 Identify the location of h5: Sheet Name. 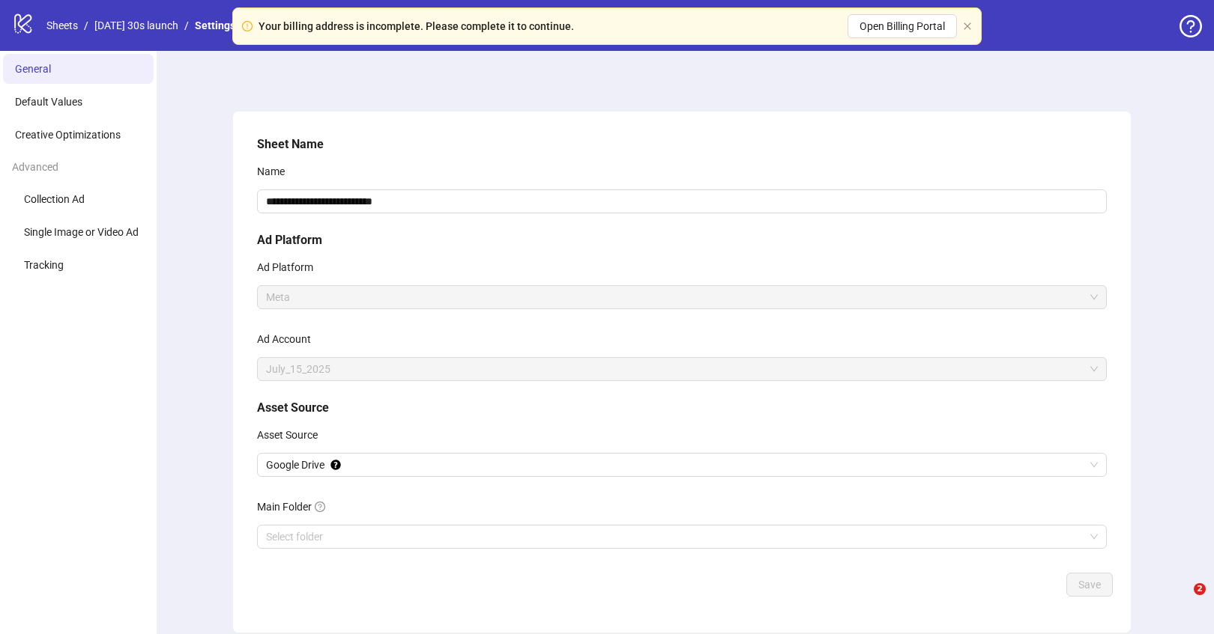
(682, 145).